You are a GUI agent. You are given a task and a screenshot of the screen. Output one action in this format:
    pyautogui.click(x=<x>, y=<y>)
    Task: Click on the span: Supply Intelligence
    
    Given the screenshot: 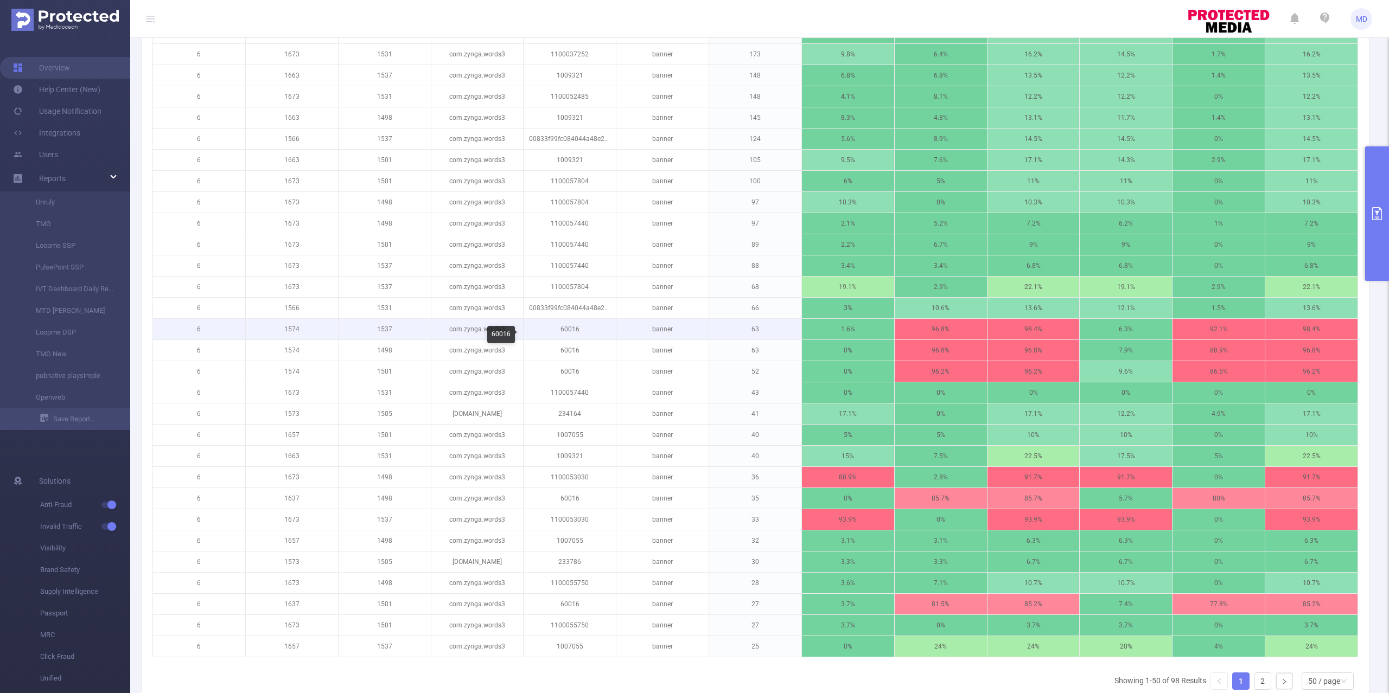 What is the action you would take?
    pyautogui.click(x=85, y=592)
    